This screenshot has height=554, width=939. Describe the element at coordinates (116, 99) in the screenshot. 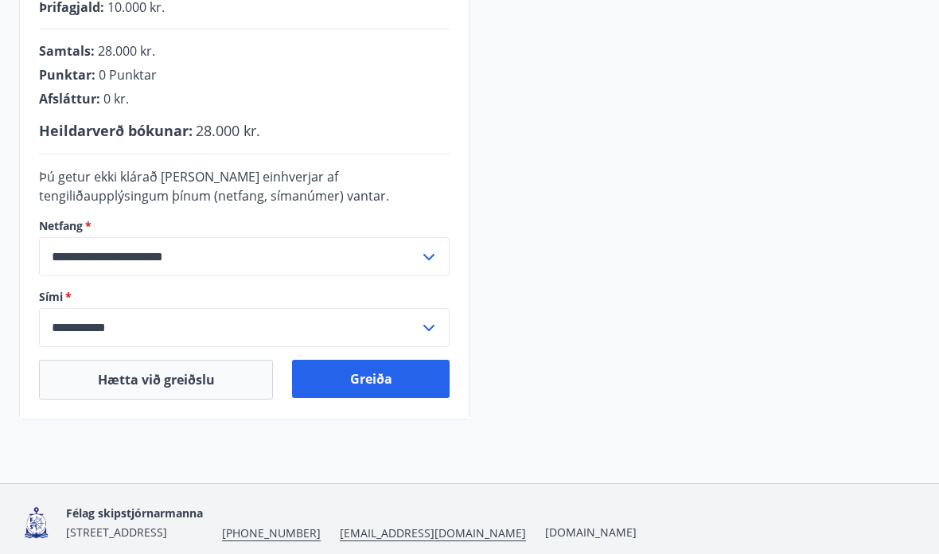

I see `span: 0 kr.` at that location.